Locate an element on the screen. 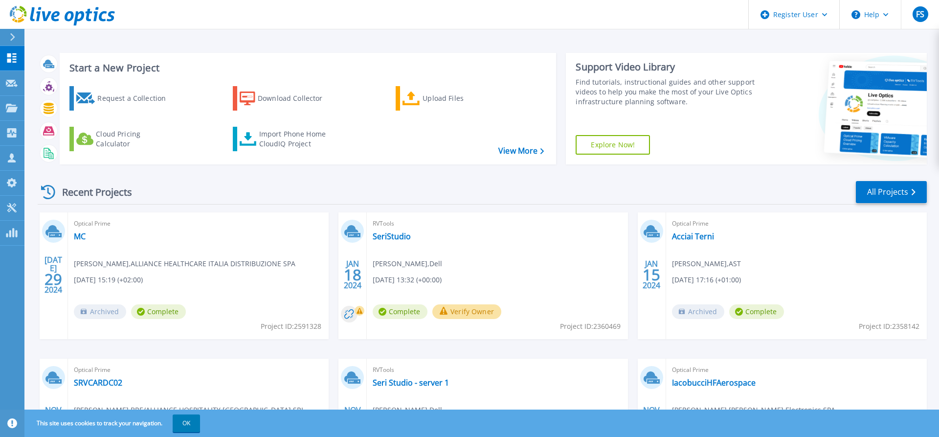 The width and height of the screenshot is (939, 437). div: Import Phone Home CloudIQ Project is located at coordinates (297, 139).